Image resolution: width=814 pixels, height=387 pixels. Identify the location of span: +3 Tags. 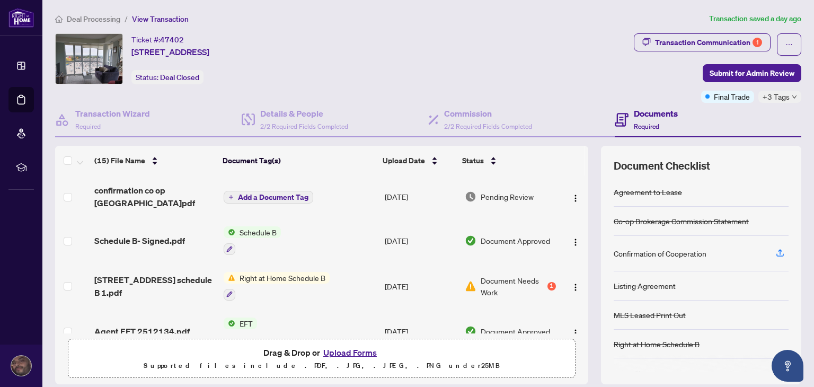
(776, 96).